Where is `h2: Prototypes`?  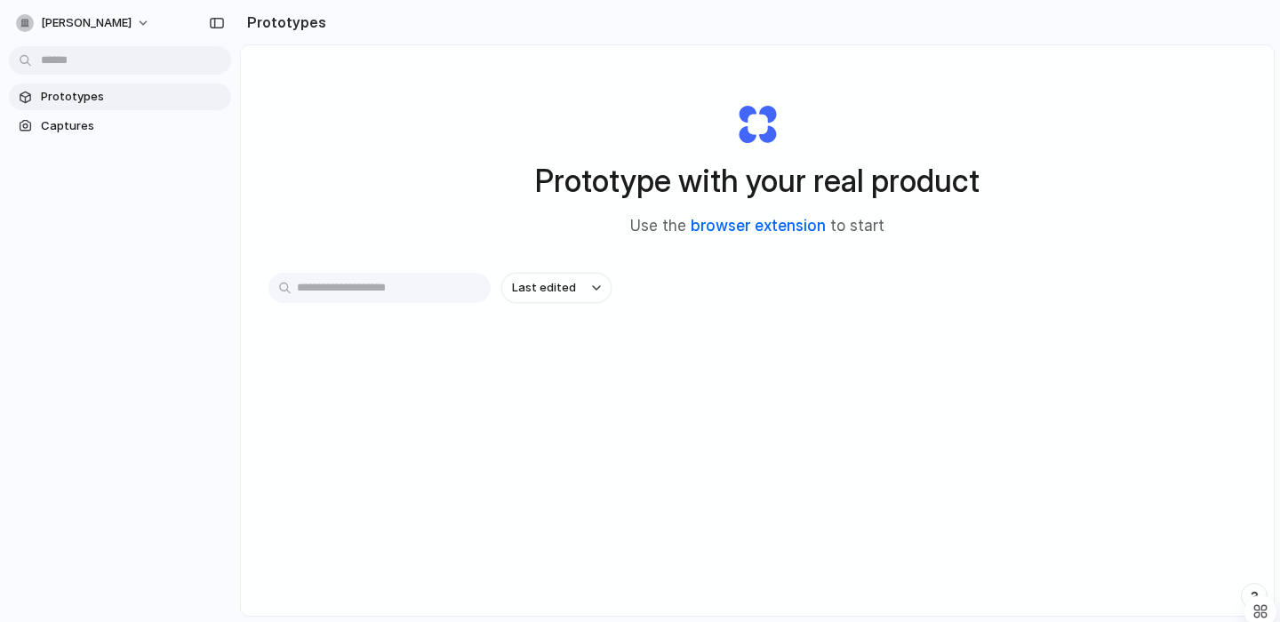 h2: Prototypes is located at coordinates (283, 22).